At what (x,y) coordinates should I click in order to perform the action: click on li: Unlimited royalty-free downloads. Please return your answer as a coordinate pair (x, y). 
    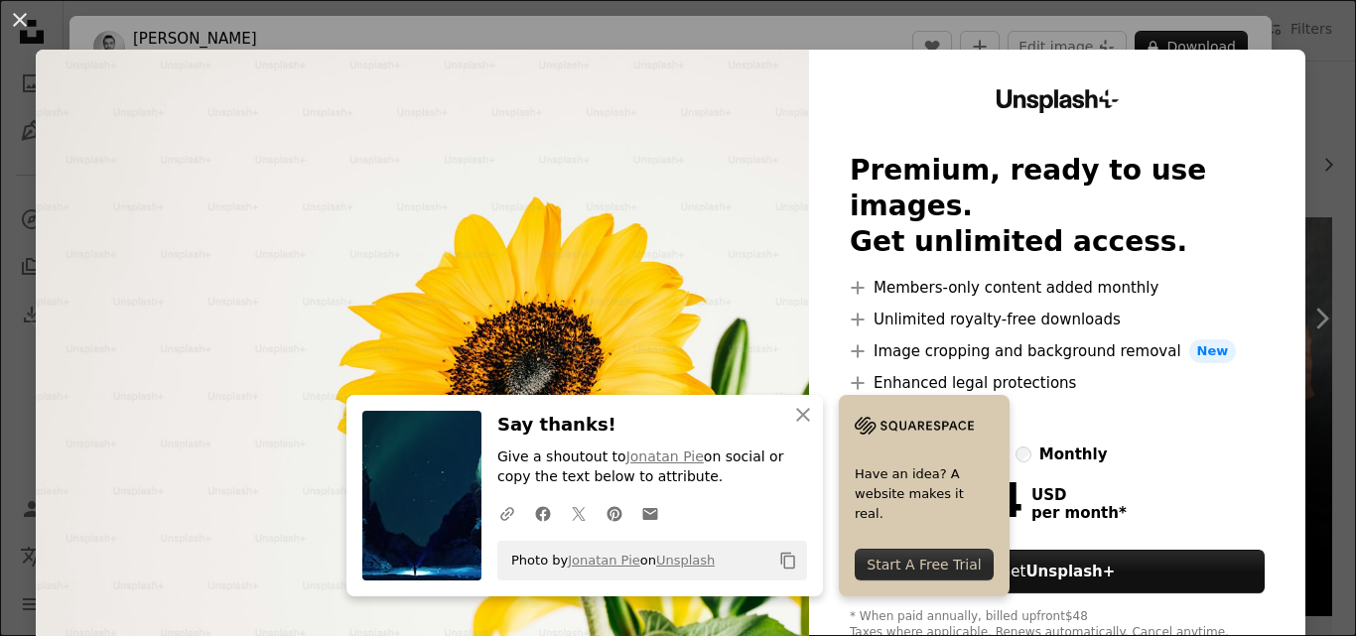
    Looking at the image, I should click on (1057, 320).